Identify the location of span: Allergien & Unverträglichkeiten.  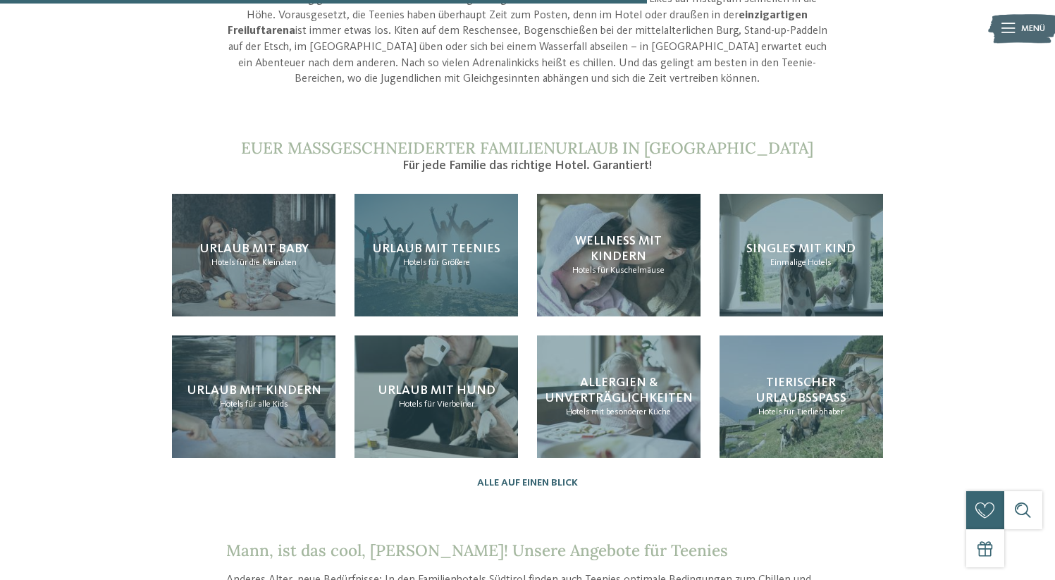
(619, 390).